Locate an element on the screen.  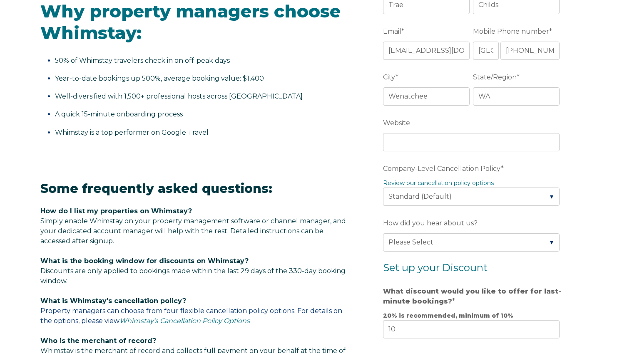
a: Review our cancellation policy options is located at coordinates (438, 183).